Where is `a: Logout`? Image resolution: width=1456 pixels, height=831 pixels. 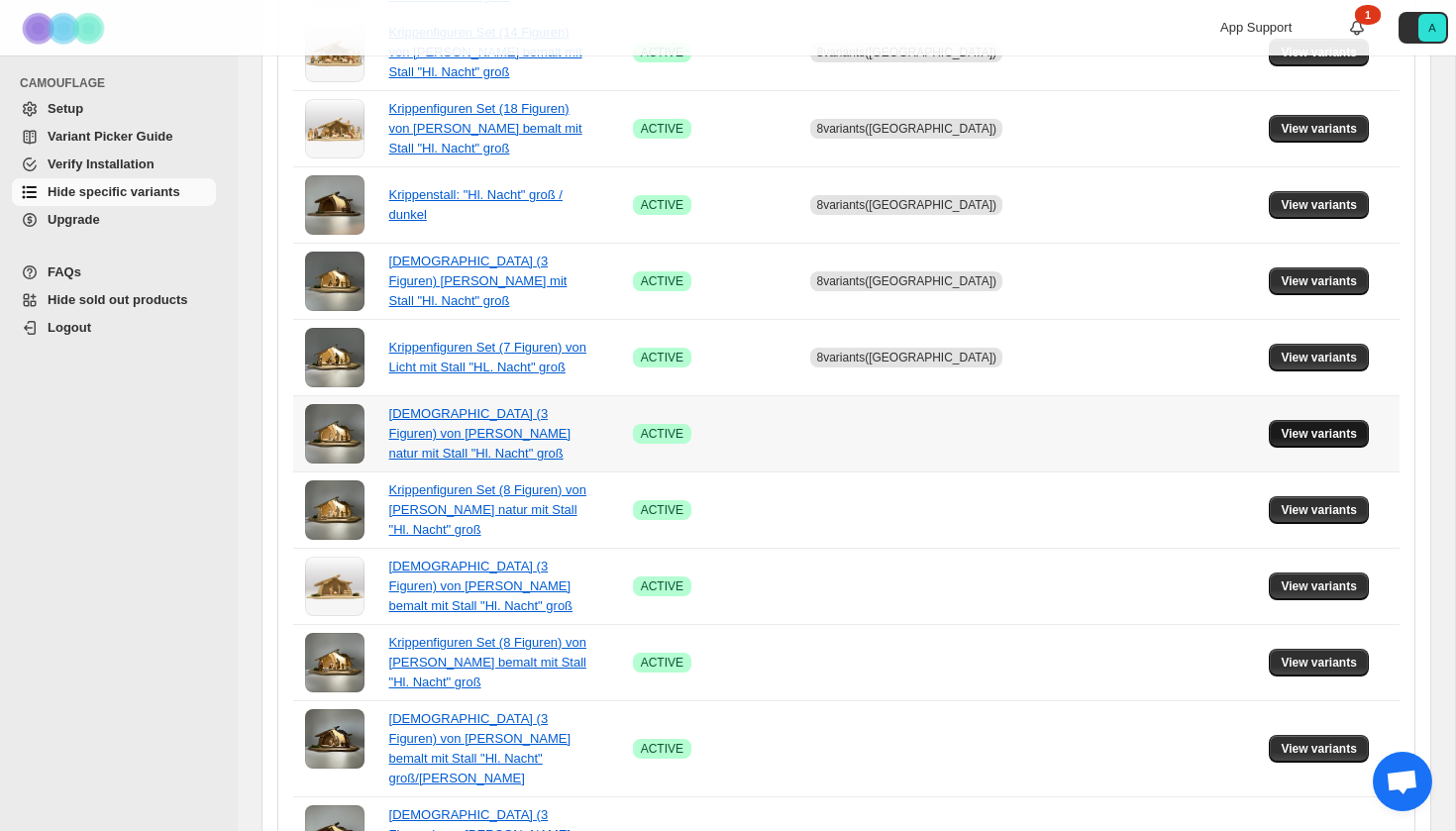
a: Logout is located at coordinates (114, 328).